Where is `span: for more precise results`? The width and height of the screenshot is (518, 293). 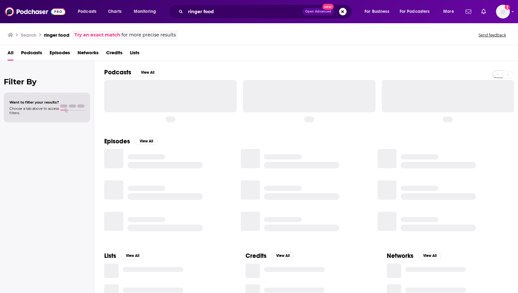 span: for more precise results is located at coordinates (148, 35).